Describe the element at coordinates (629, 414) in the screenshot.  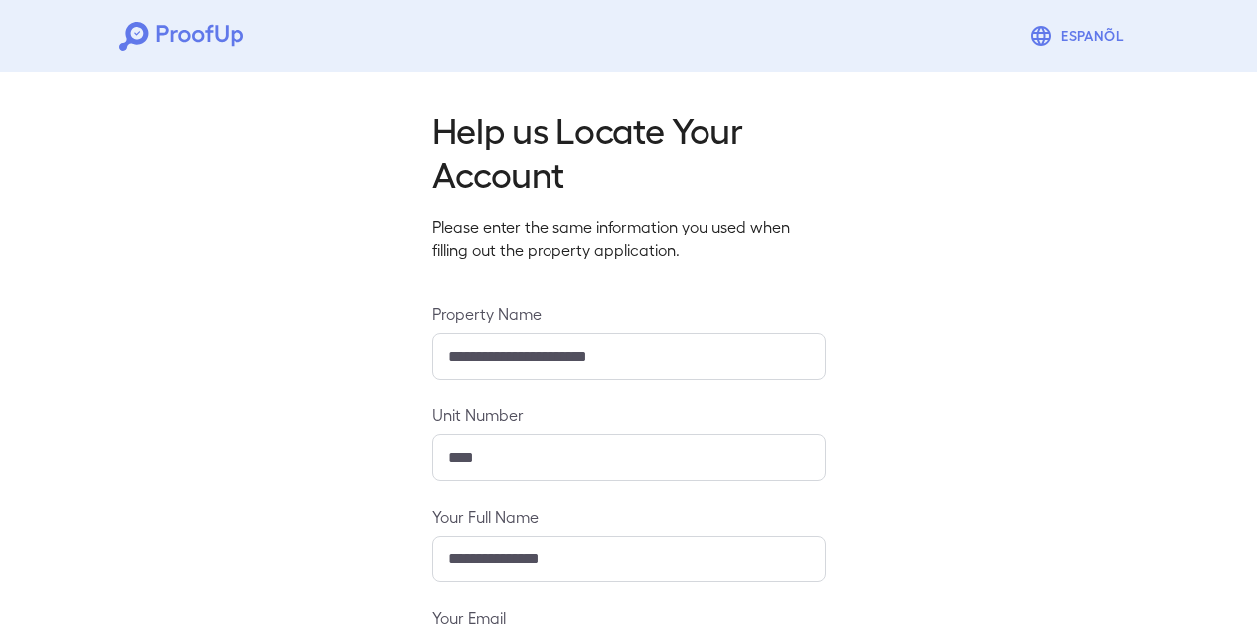
I see `label: Unit Number` at that location.